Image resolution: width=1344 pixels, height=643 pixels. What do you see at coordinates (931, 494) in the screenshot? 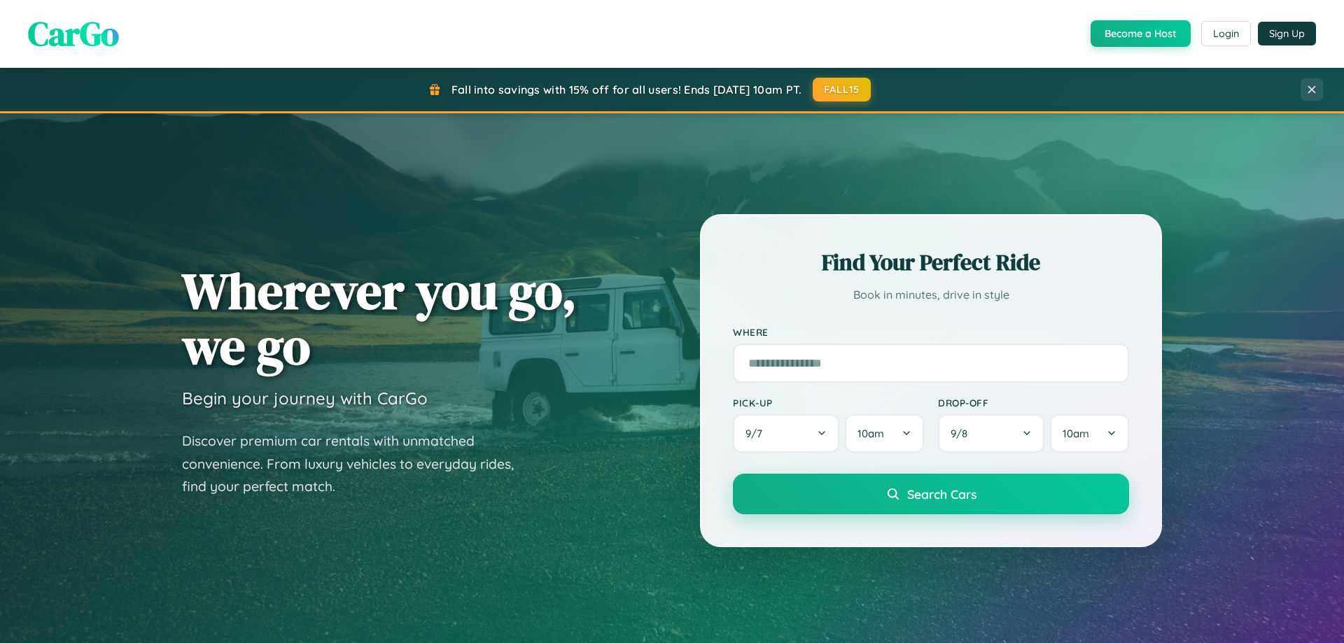
I see `button: Search Cars` at bounding box center [931, 494].